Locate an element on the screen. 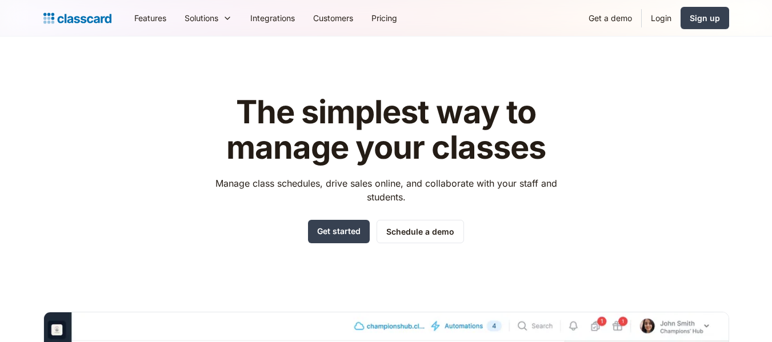 Image resolution: width=772 pixels, height=342 pixels. a: Customers is located at coordinates (333, 18).